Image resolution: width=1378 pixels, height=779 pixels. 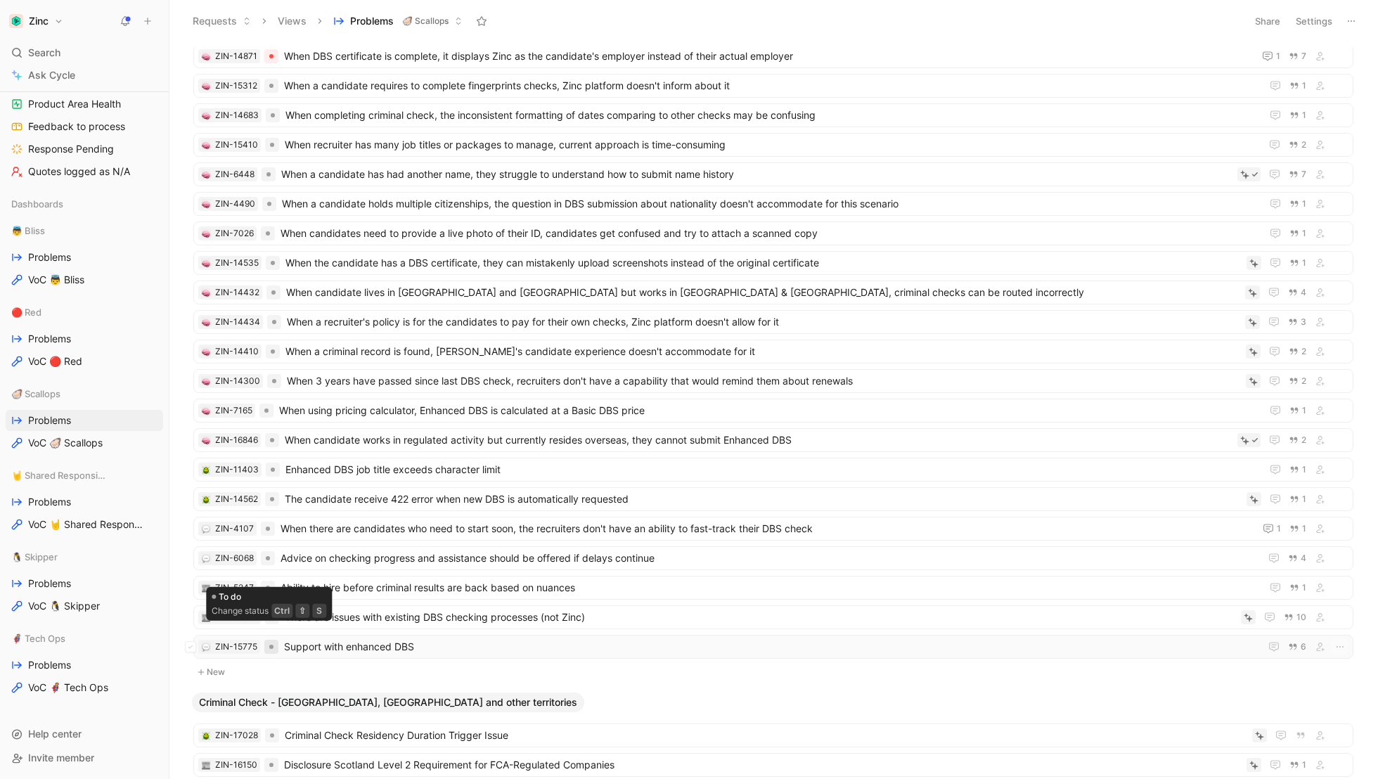 What do you see at coordinates (37, 204) in the screenshot?
I see `span: Dashboards` at bounding box center [37, 204].